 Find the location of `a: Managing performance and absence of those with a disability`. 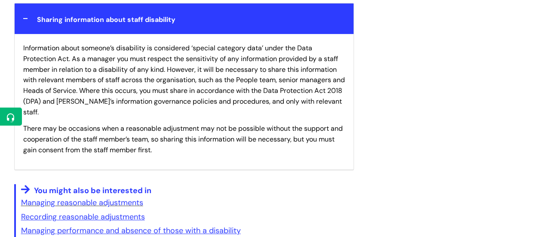

a: Managing performance and absence of those with a disability is located at coordinates (131, 231).